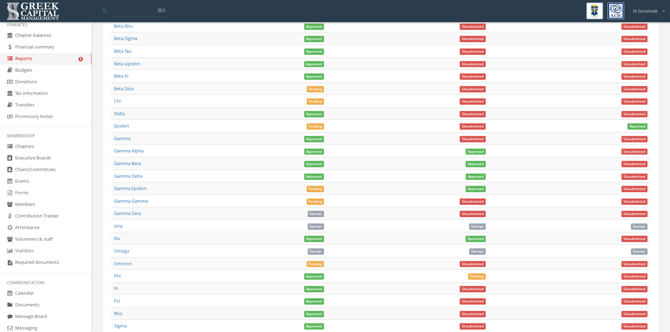 The height and width of the screenshot is (332, 670). Describe the element at coordinates (128, 176) in the screenshot. I see `a: Gamma Delta` at that location.